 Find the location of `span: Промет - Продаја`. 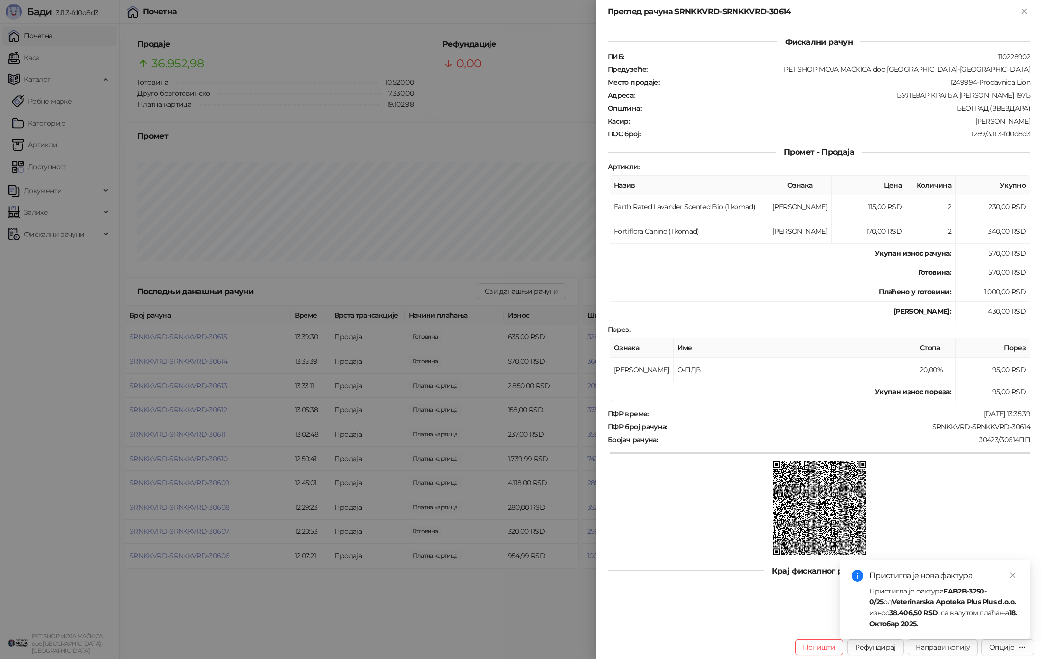

span: Промет - Продаја is located at coordinates (819, 152).